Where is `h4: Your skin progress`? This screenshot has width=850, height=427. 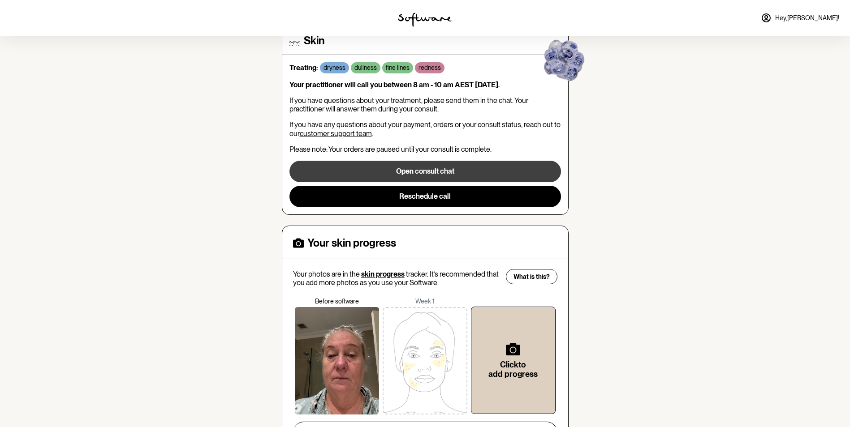 h4: Your skin progress is located at coordinates (352, 243).